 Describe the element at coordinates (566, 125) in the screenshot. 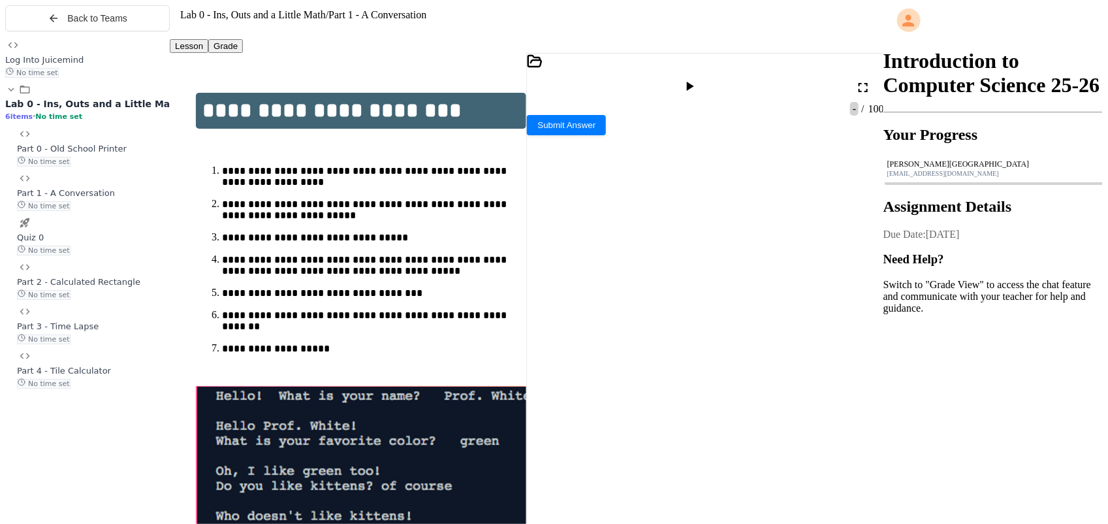

I see `span: Submit Answer` at that location.